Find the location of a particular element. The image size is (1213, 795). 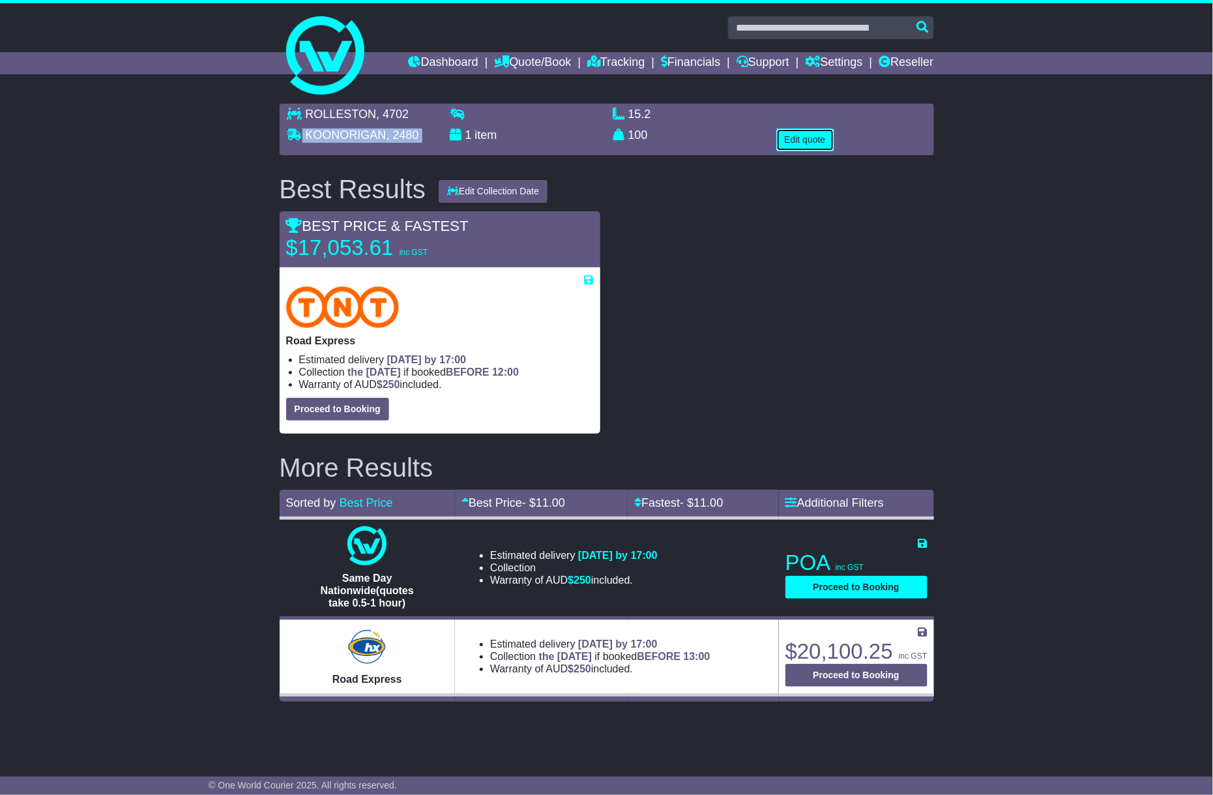

img: Hunter Express: Road Express is located at coordinates (367, 647).